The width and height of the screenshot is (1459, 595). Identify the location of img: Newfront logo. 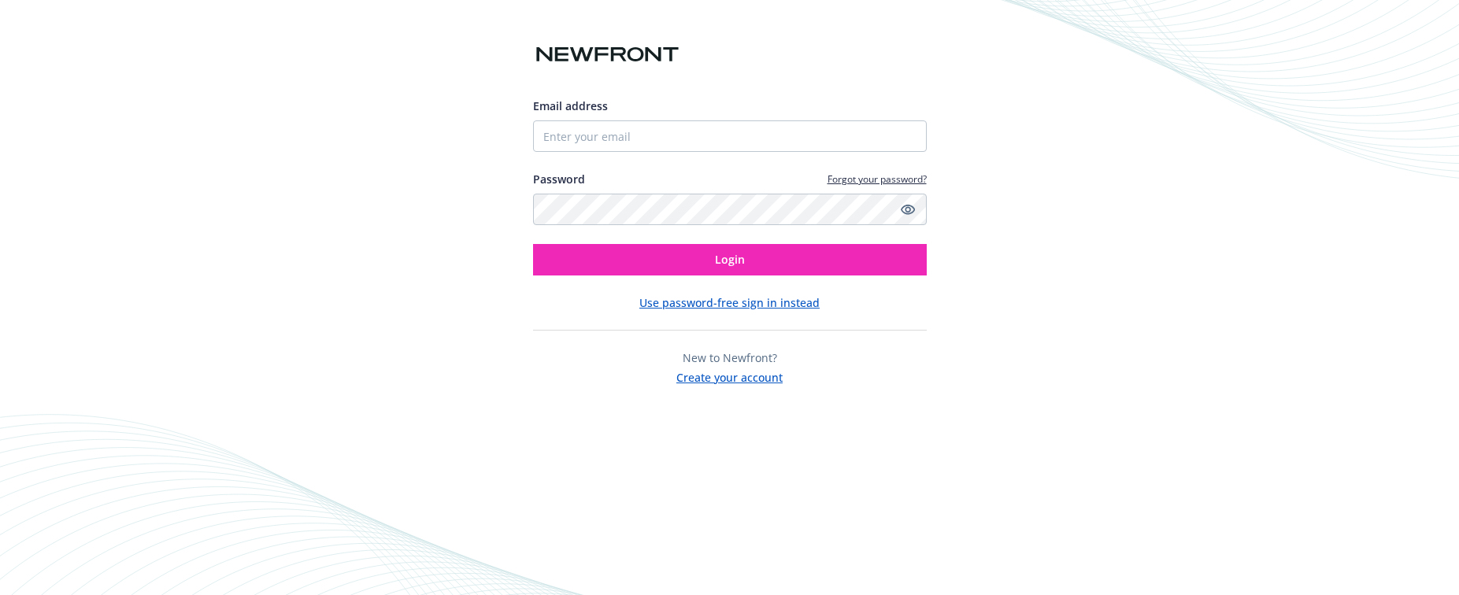
(607, 54).